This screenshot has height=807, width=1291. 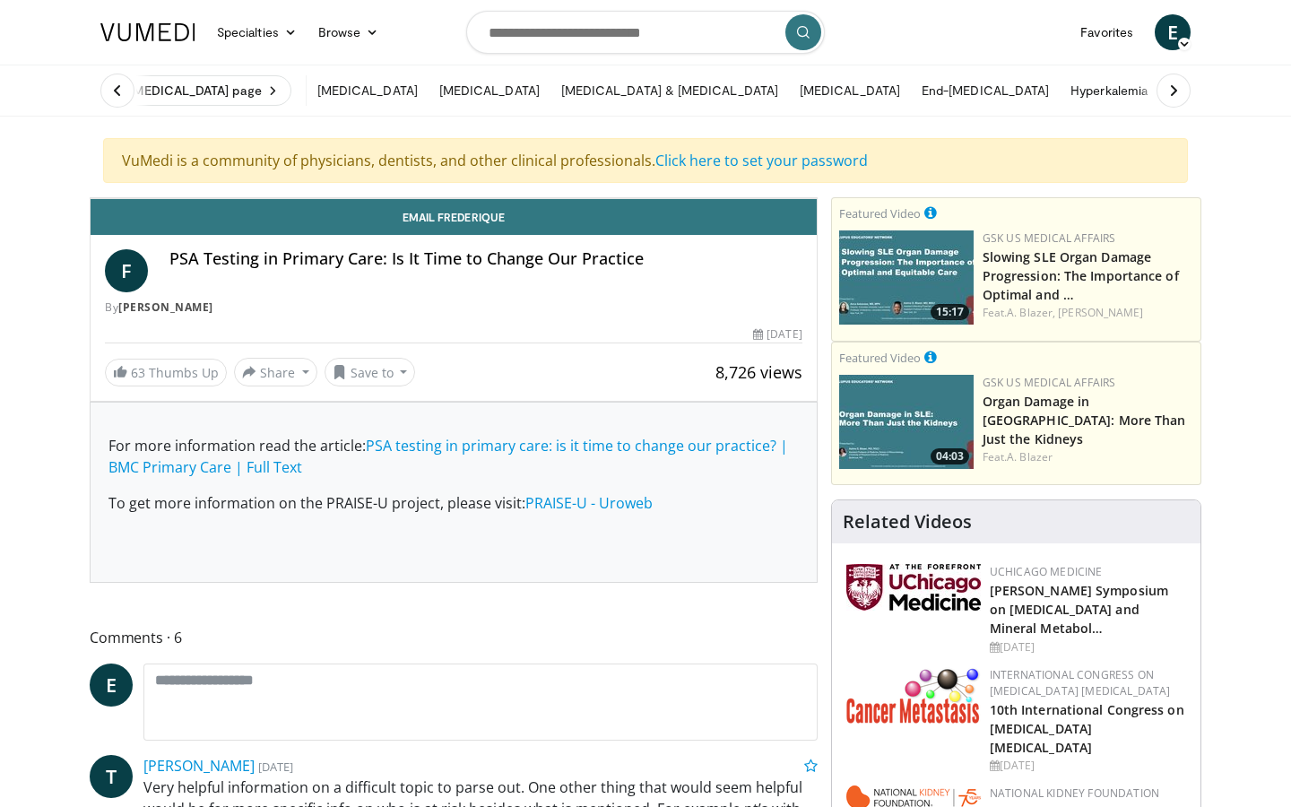 I want to click on a: A. Blazer, so click(x=1029, y=456).